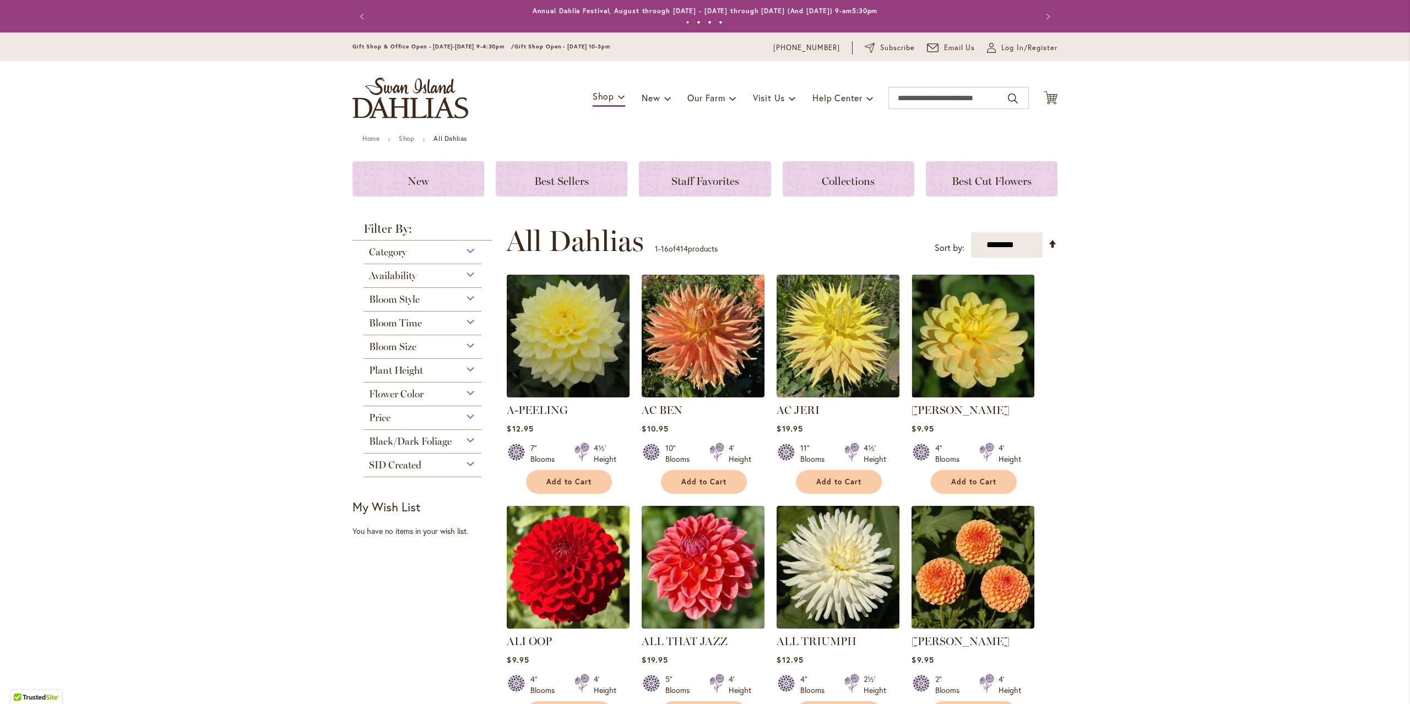 This screenshot has height=704, width=1410. Describe the element at coordinates (1022, 48) in the screenshot. I see `a: Log In/Register` at that location.